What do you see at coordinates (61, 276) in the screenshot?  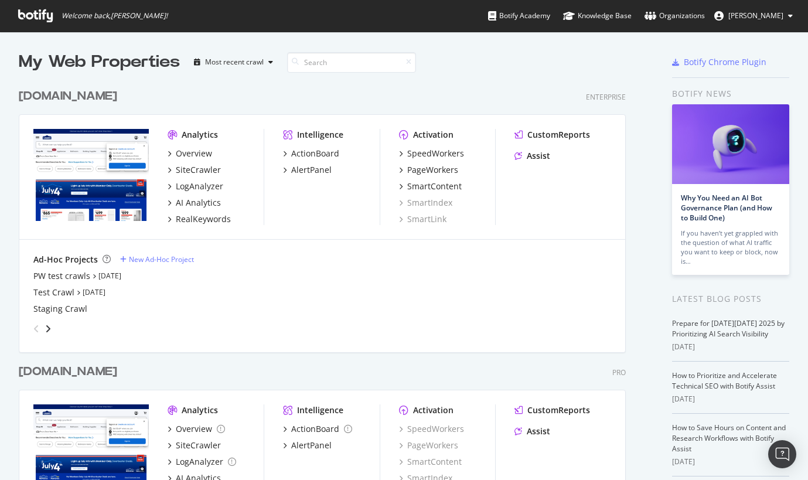 I see `a: PW test crawls` at bounding box center [61, 276].